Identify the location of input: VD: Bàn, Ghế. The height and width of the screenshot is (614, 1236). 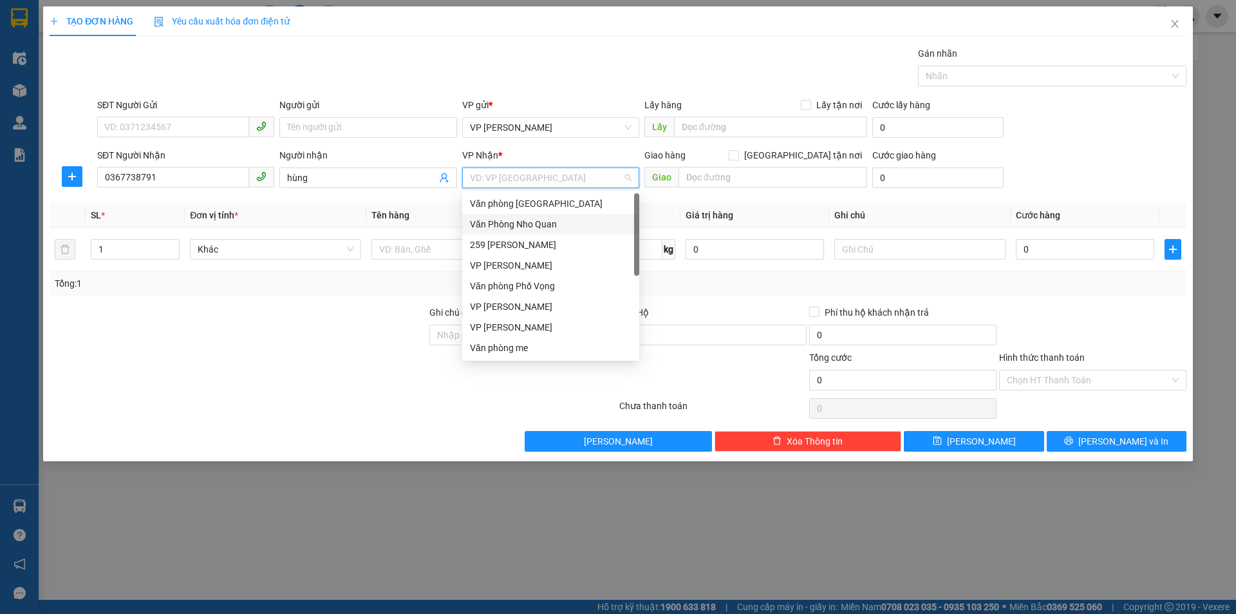
(457, 249).